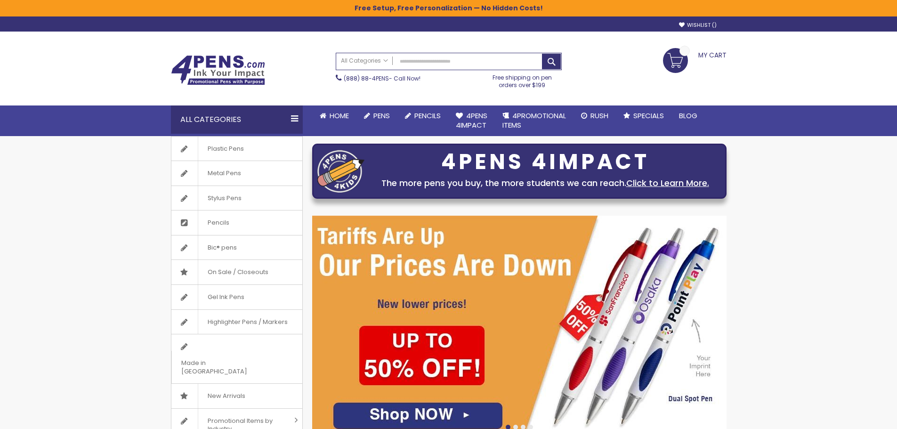 The height and width of the screenshot is (429, 897). Describe the element at coordinates (237, 149) in the screenshot. I see `a: Plastic Pens` at that location.